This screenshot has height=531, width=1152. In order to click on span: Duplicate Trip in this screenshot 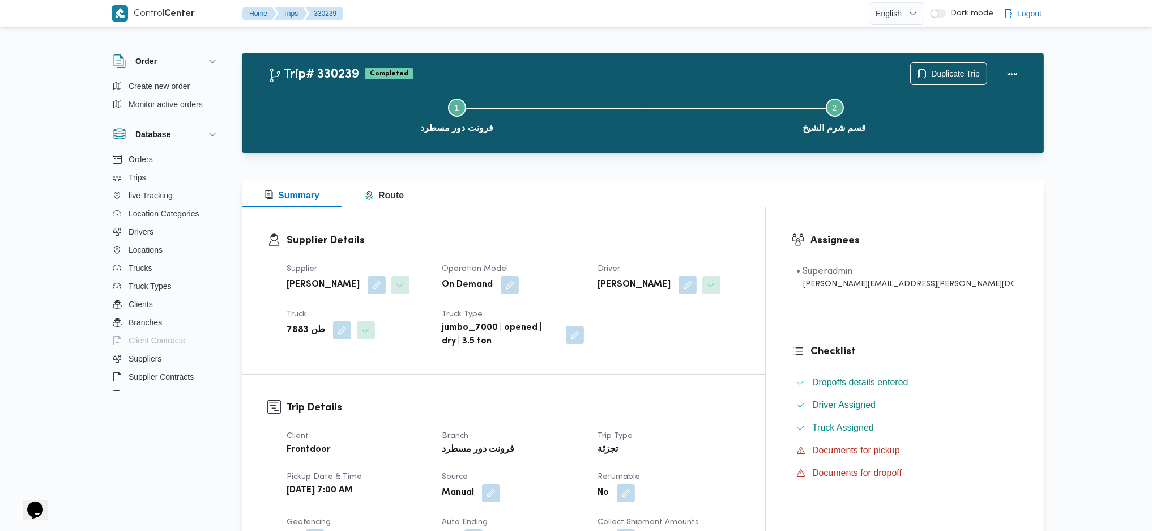, I will do `click(956, 74)`.